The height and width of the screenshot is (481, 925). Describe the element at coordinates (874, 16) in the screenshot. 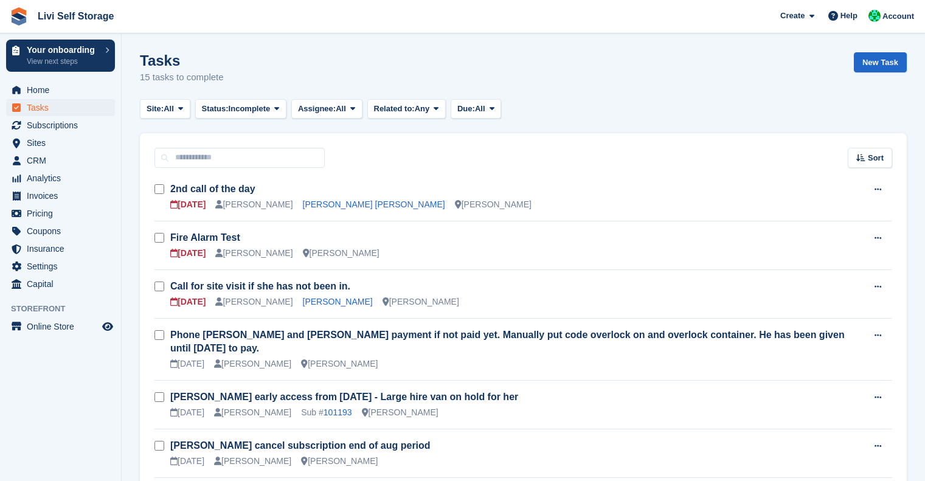

I see `img: Joe Robertson` at that location.